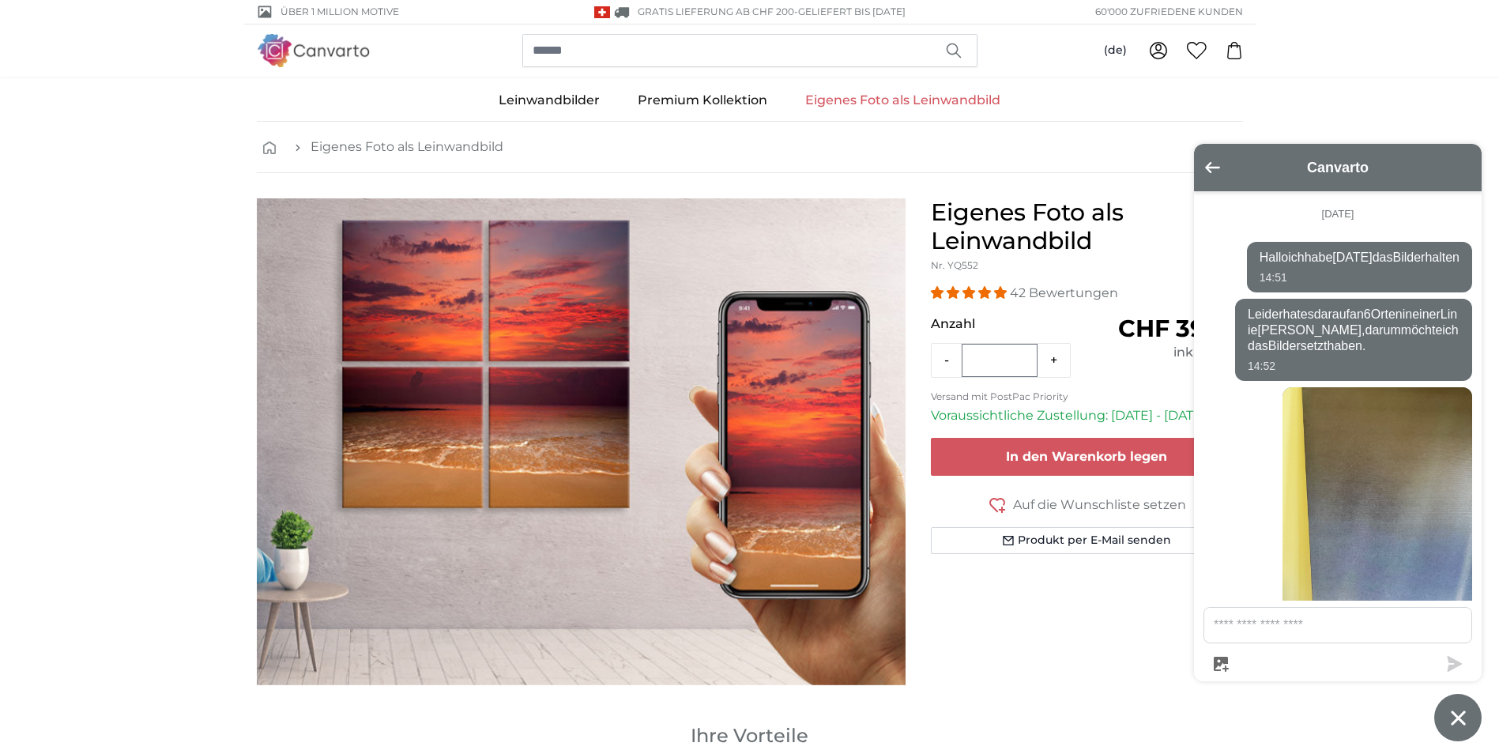  I want to click on span: In den Warenkorb legen, so click(1086, 456).